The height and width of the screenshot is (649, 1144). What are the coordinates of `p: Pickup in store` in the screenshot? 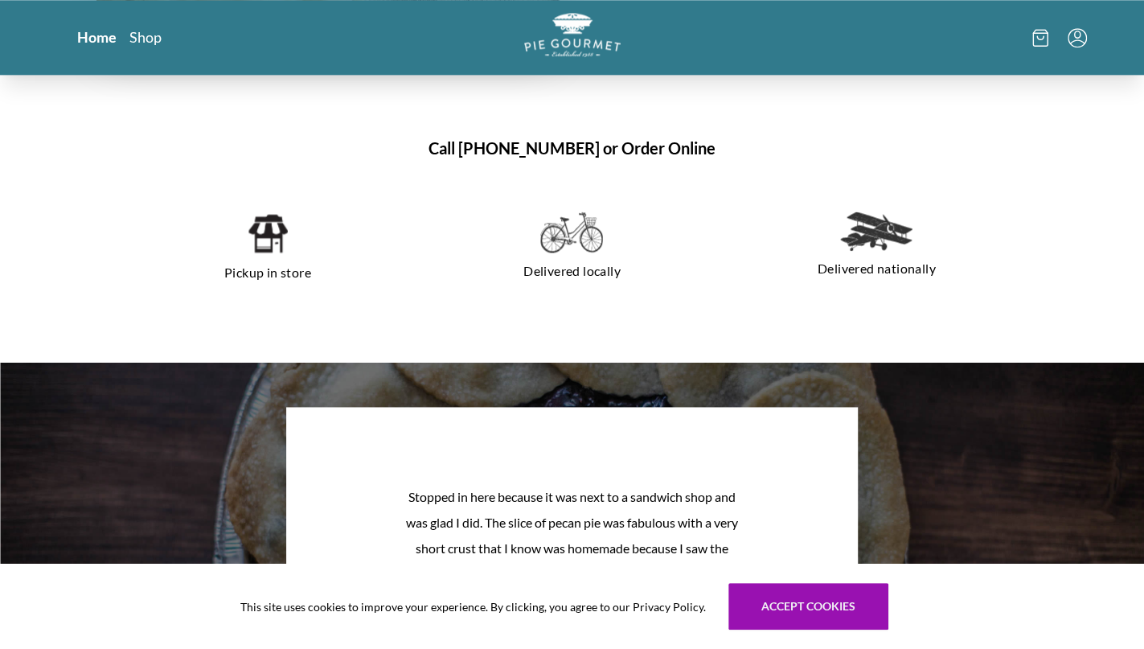 It's located at (268, 273).